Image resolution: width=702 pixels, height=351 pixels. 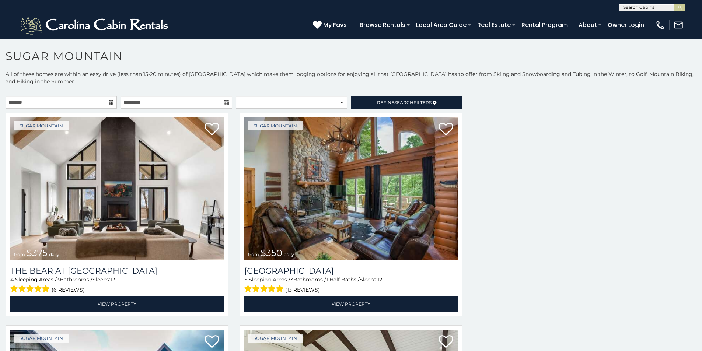 What do you see at coordinates (117, 189) in the screenshot?
I see `a: The Bear At Sugar Mountain from $375 daily` at bounding box center [117, 189].